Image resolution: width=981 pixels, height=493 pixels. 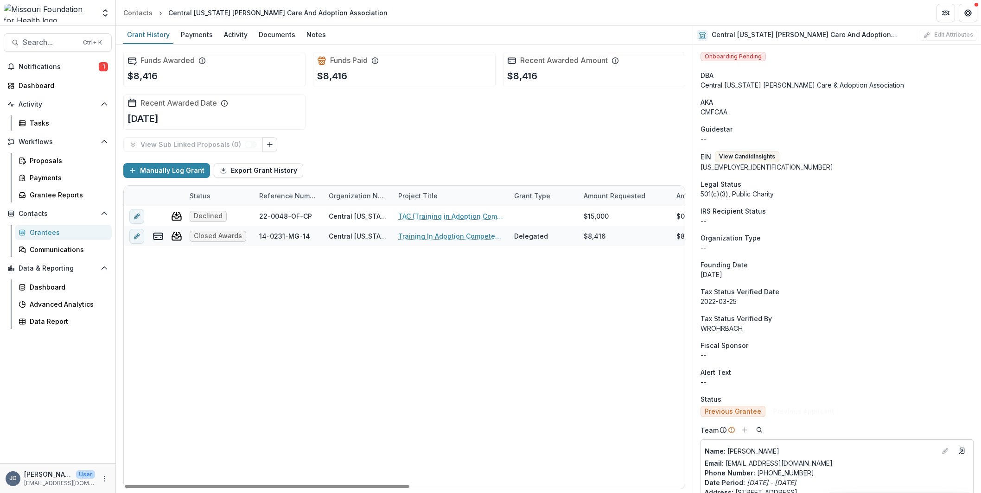 I want to click on div: 22-0048-OF-CP, so click(x=286, y=216).